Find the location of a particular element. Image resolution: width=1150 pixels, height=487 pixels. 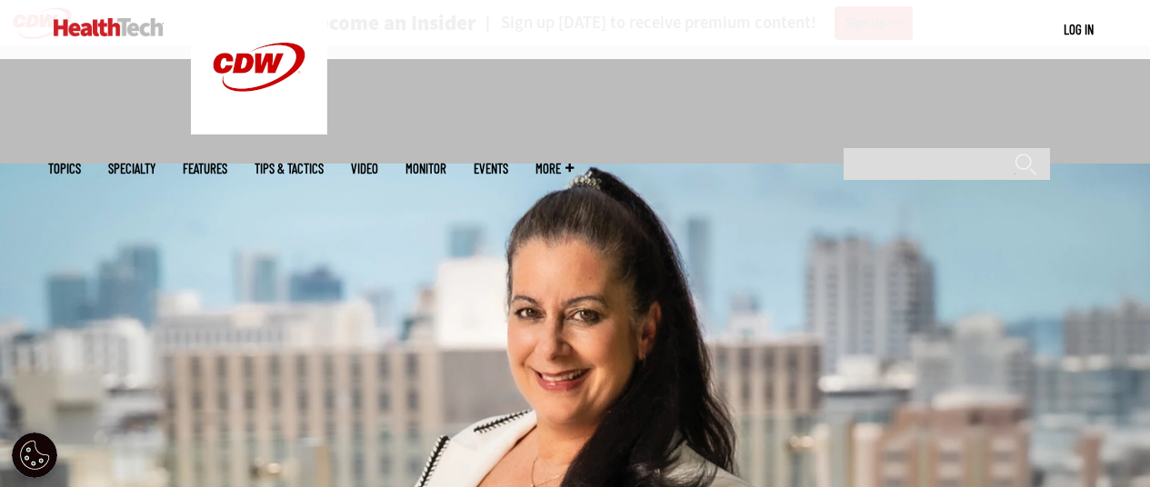

a: MonITor is located at coordinates (426, 168).